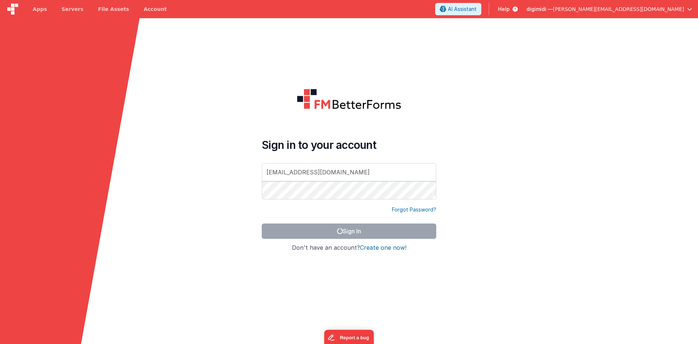  I want to click on input: Email Address, so click(349, 172).